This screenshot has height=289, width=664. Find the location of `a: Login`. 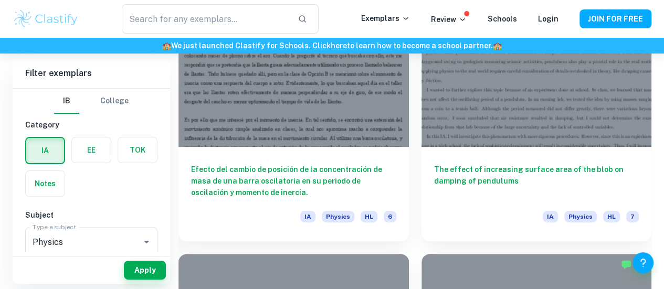

a: Login is located at coordinates (548, 19).